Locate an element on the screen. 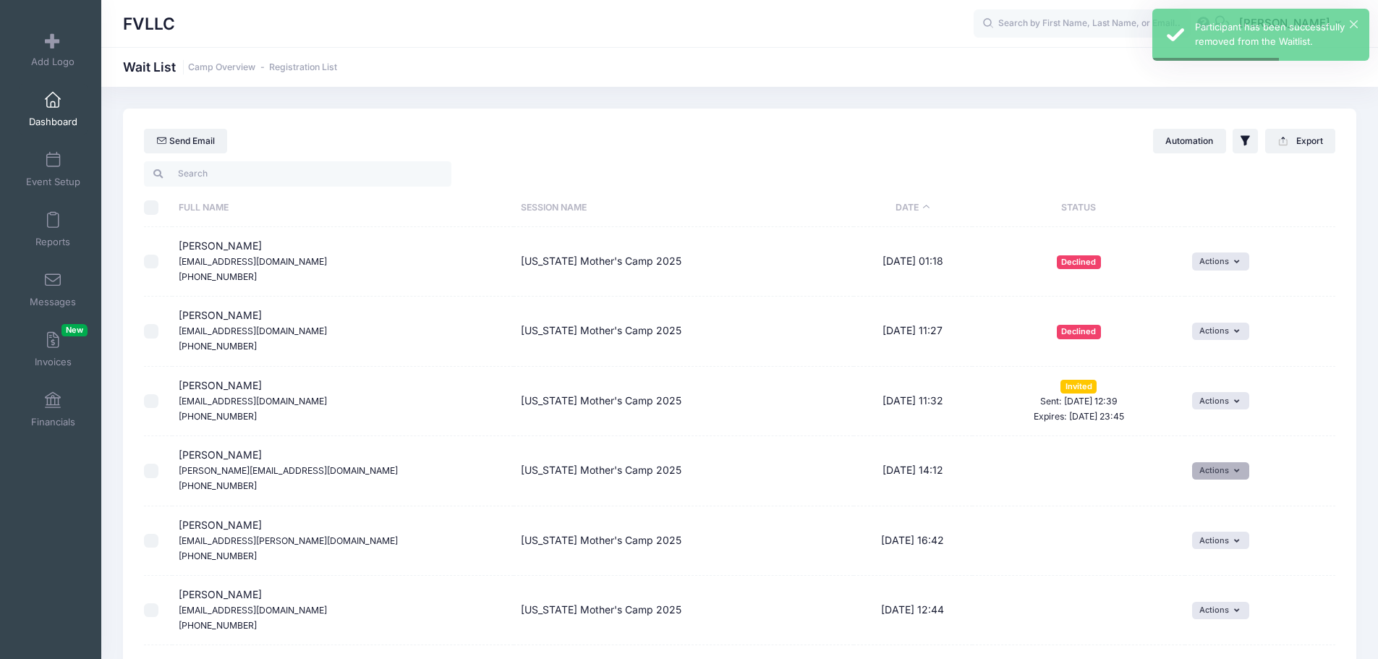 The image size is (1378, 659). input: Search is located at coordinates (297, 174).